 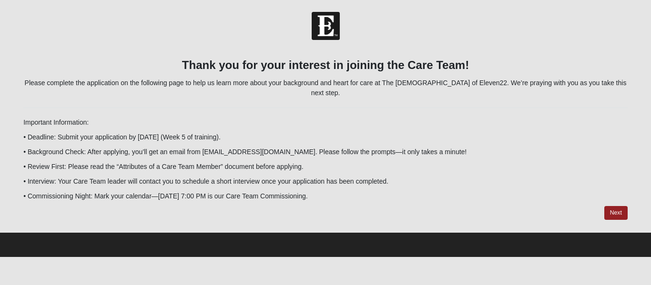 I want to click on a: Next, so click(x=616, y=213).